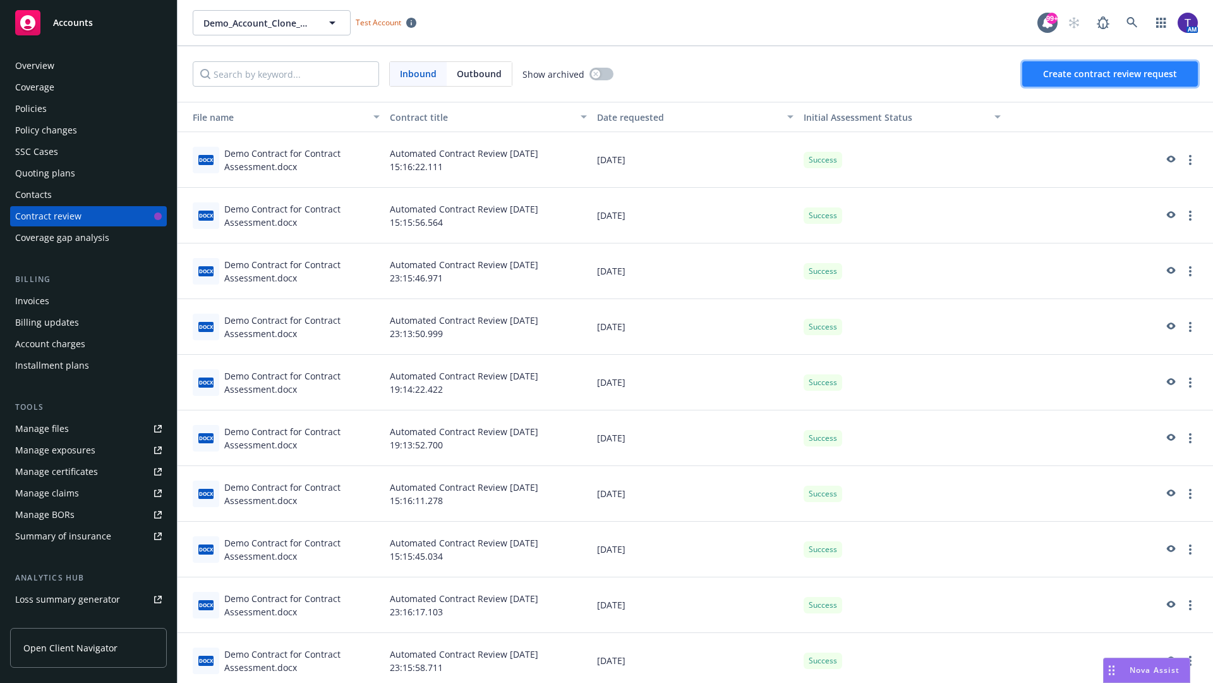 This screenshot has height=683, width=1213. I want to click on a: Overview, so click(88, 66).